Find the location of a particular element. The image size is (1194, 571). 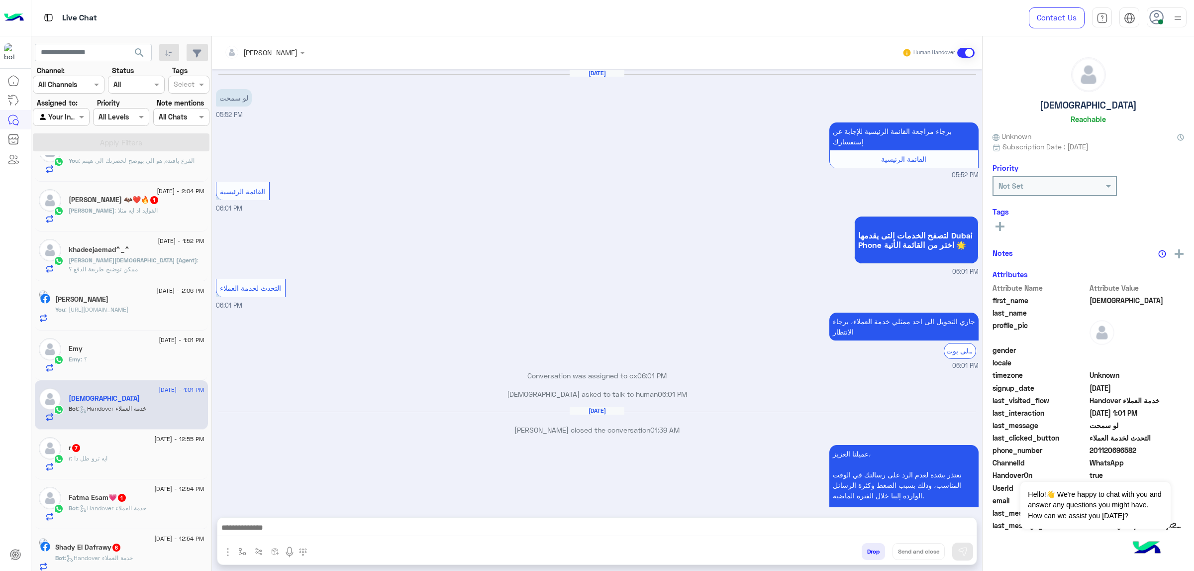

img: add is located at coordinates (1179, 254).